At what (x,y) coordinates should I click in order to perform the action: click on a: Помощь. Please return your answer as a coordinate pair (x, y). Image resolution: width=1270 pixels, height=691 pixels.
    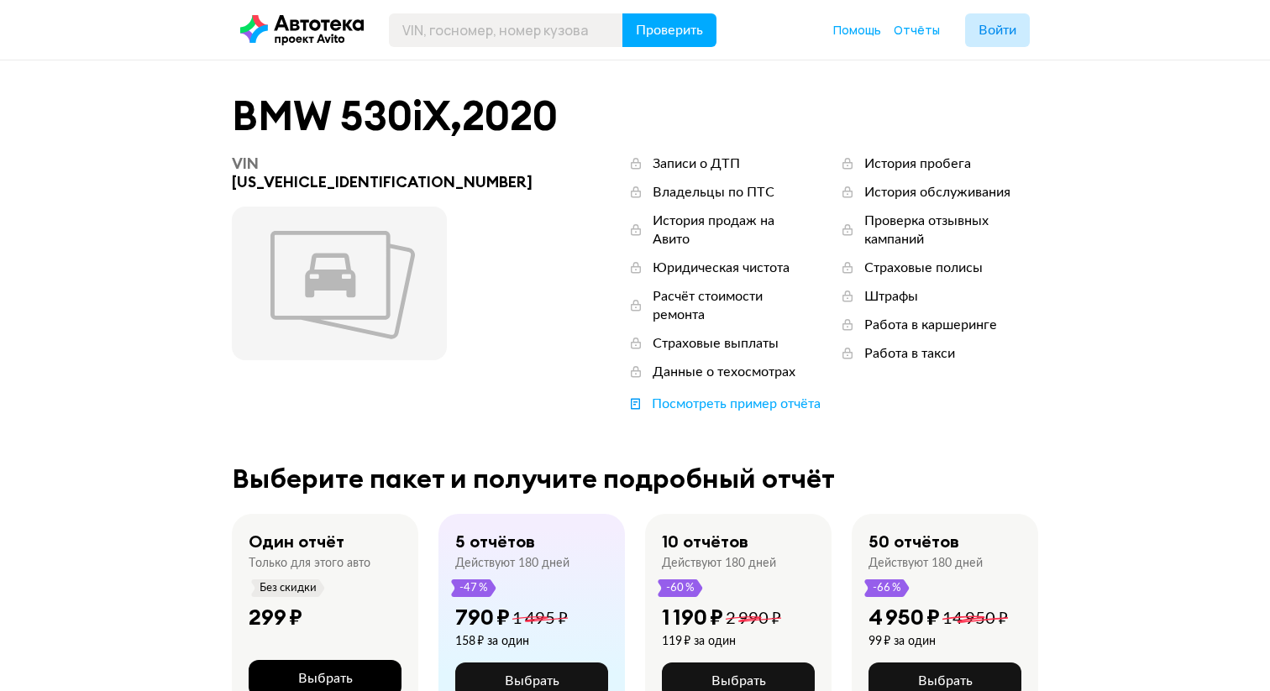
    Looking at the image, I should click on (857, 30).